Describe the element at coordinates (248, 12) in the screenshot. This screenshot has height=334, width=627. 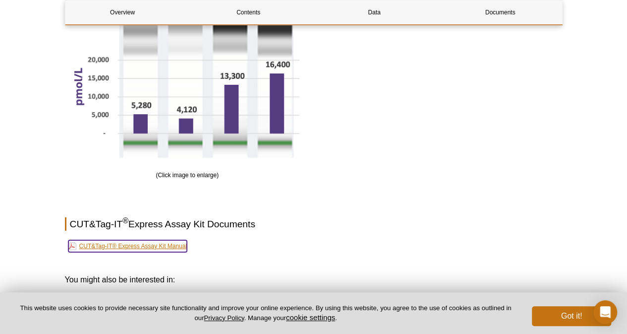
I see `a: Contents` at that location.